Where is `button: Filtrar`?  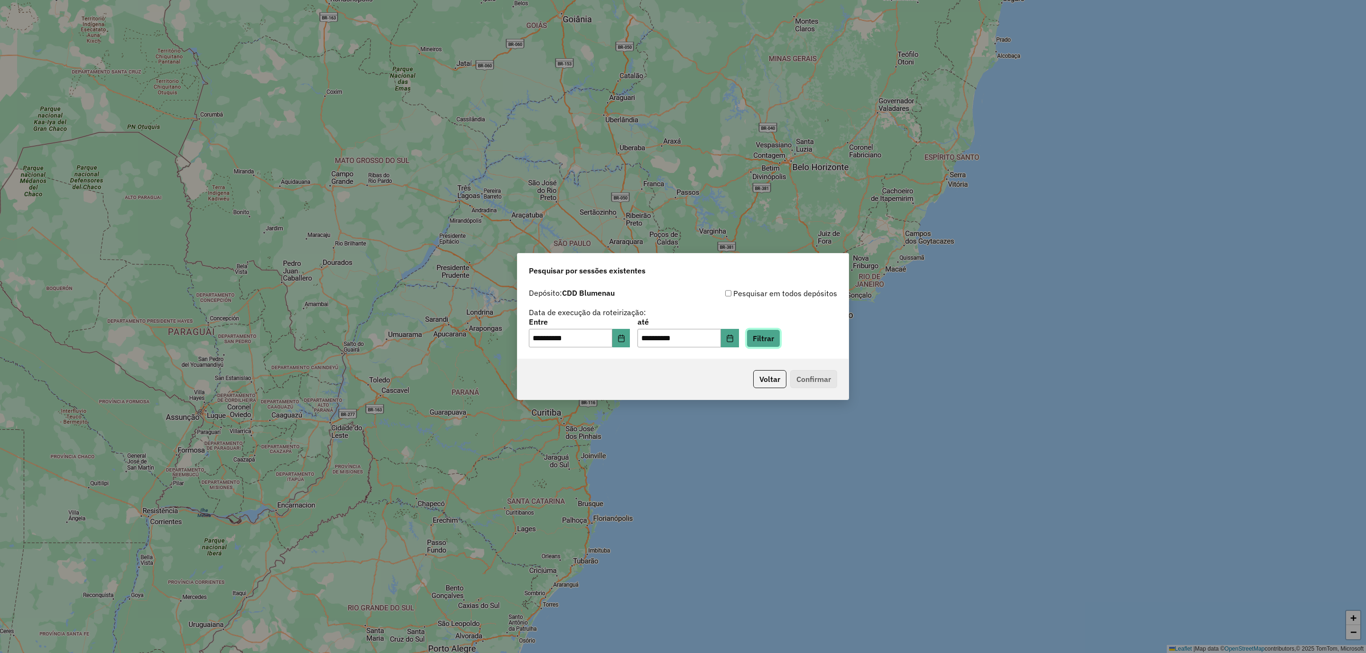 button: Filtrar is located at coordinates (763, 339).